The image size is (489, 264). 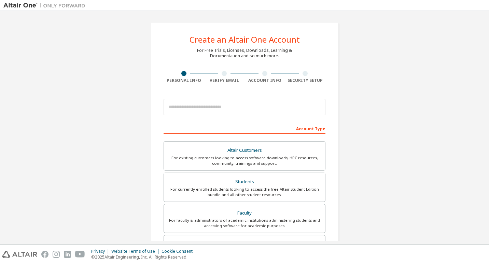 I want to click on img: instagram.svg, so click(x=56, y=255).